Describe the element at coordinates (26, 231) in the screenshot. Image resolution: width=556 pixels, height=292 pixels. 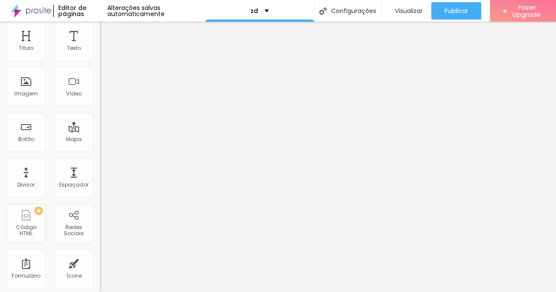
I see `div: Código HTML` at that location.